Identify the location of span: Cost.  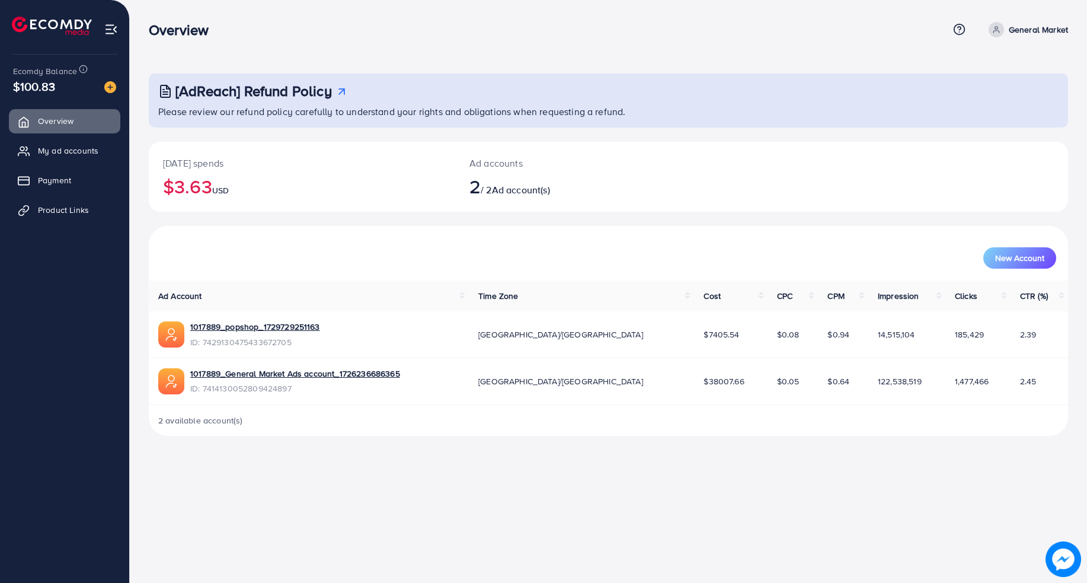
(712, 296).